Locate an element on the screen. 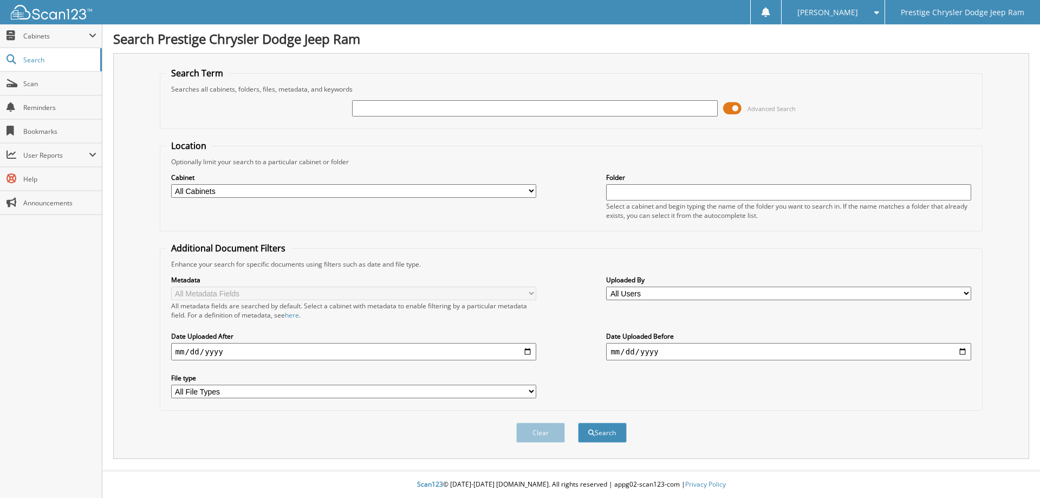  span: Scan is located at coordinates (60, 83).